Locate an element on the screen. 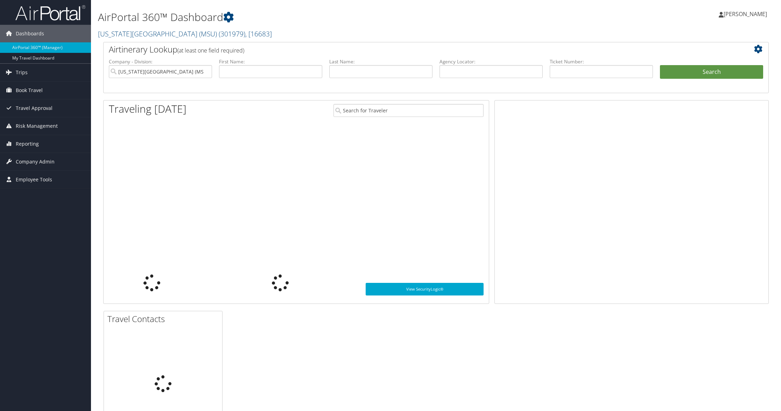  span: Employee Tools is located at coordinates (34, 180).